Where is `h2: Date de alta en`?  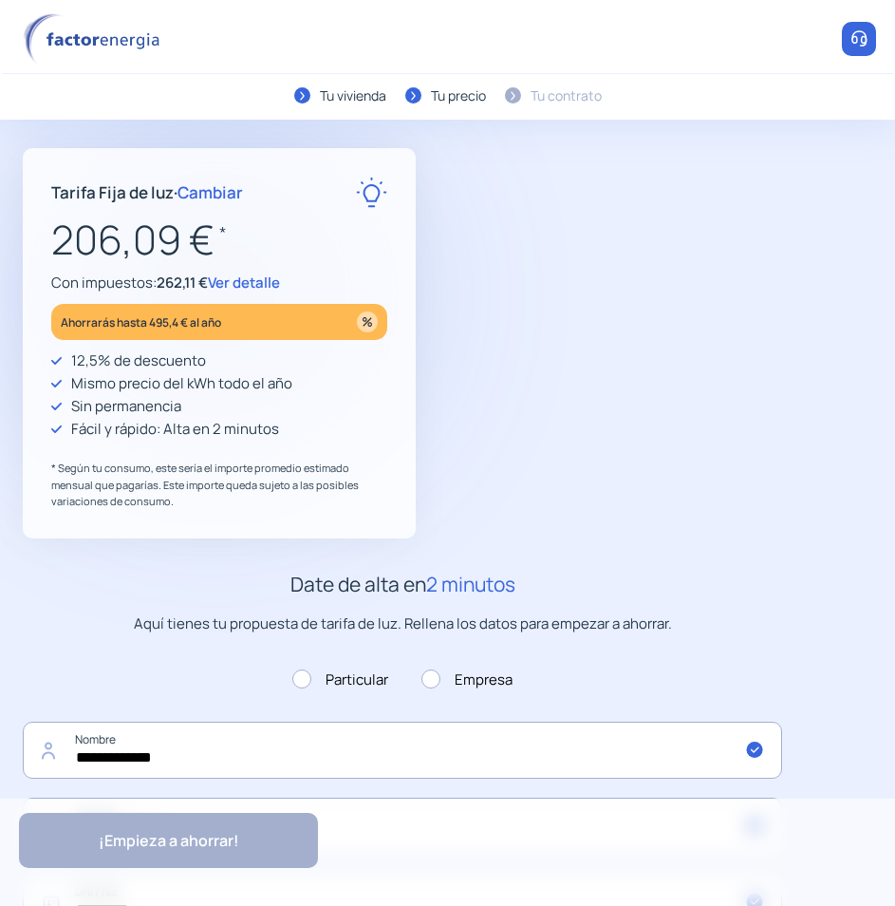
h2: Date de alta en is located at coordinates (403, 585).